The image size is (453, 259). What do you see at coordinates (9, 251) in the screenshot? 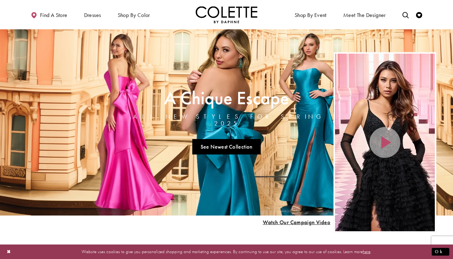
I see `button: Close Dialog` at bounding box center [9, 251].